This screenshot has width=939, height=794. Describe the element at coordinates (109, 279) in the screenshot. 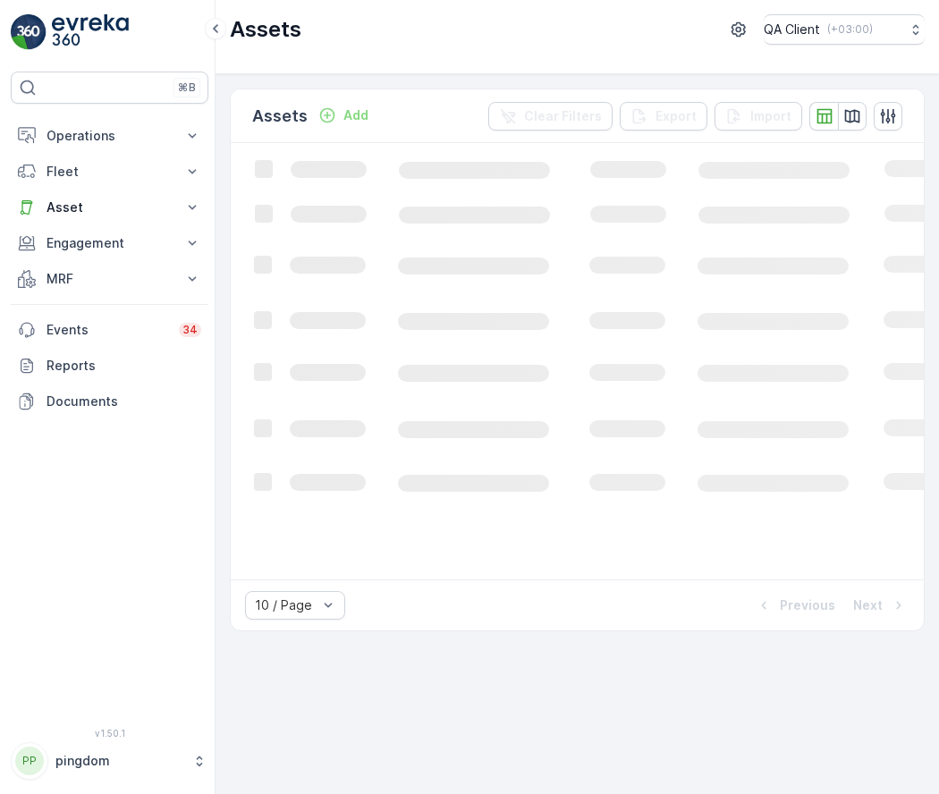

I see `p: MRF` at that location.